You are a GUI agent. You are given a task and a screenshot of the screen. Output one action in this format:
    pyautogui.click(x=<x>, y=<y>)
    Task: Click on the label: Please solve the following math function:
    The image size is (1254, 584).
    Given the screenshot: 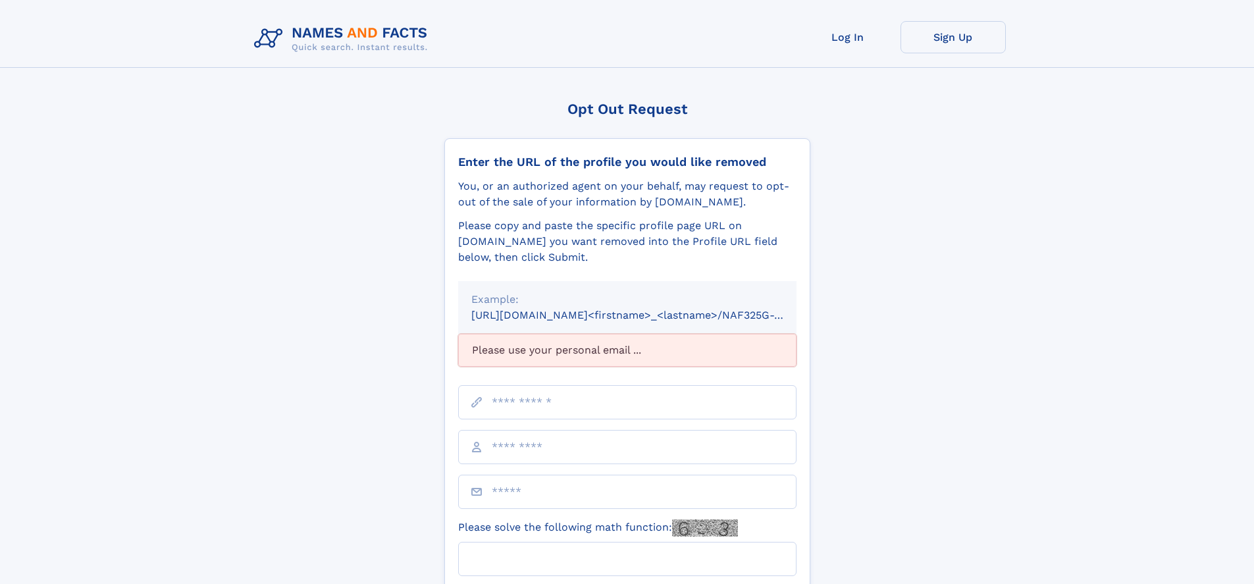 What is the action you would take?
    pyautogui.click(x=598, y=528)
    